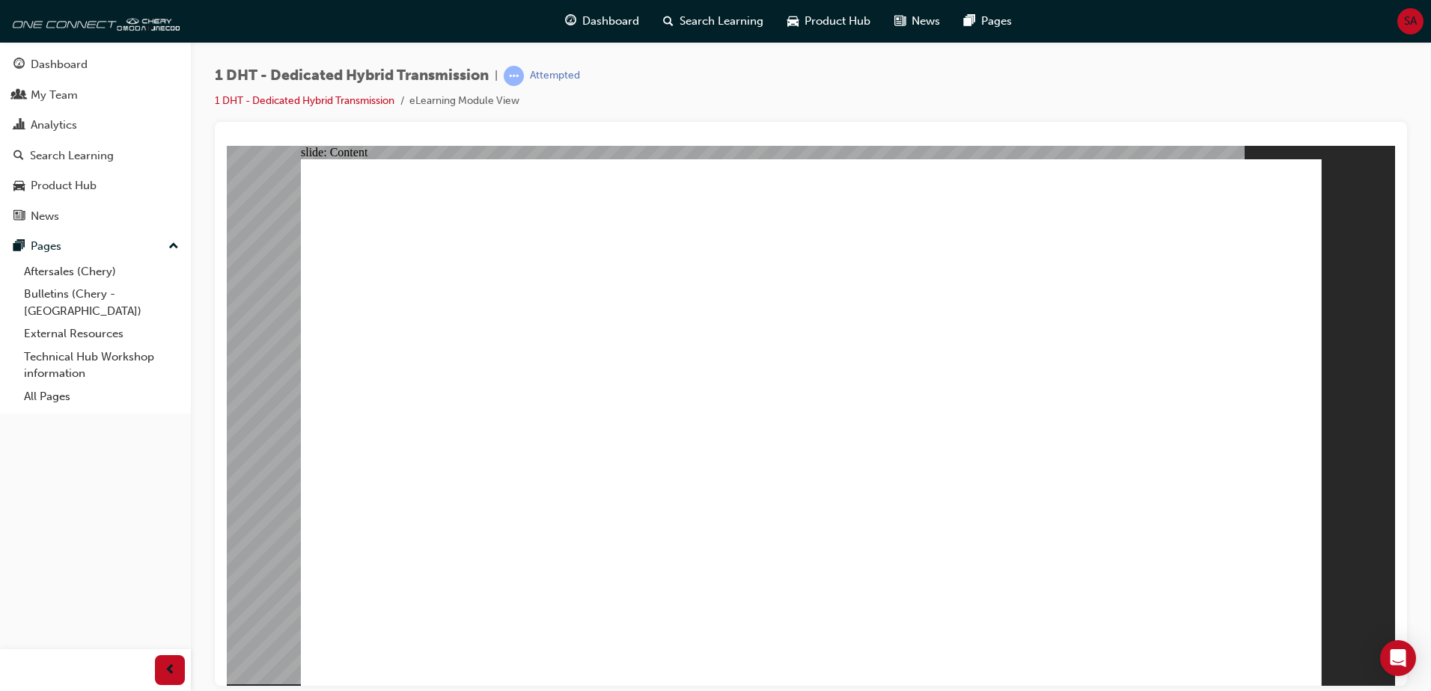  What do you see at coordinates (95, 156) in the screenshot?
I see `a: Search Learning` at bounding box center [95, 156].